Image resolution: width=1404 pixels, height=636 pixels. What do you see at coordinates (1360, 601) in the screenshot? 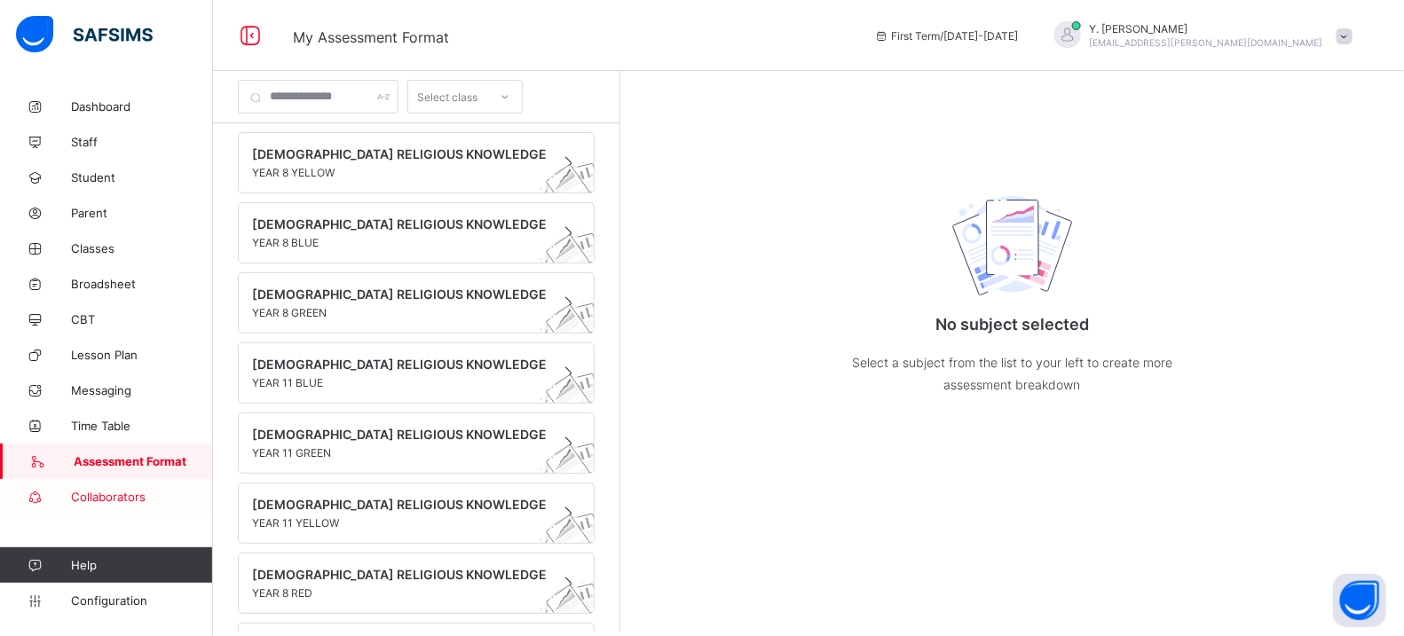
I see `button: Open asap` at bounding box center [1360, 601].